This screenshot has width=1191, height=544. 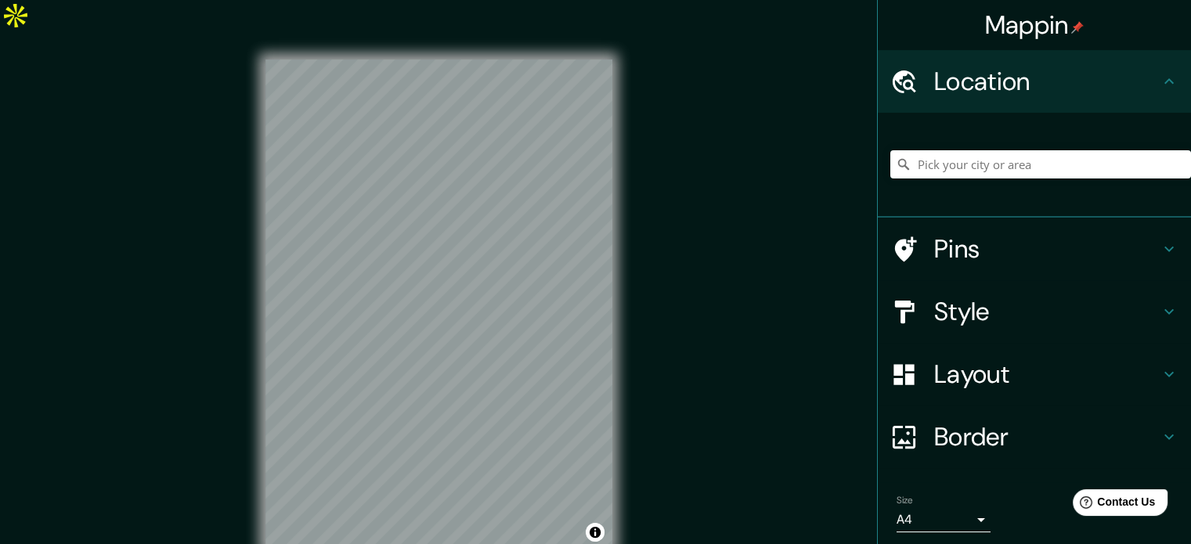 I want to click on h4: Layout, so click(x=1047, y=374).